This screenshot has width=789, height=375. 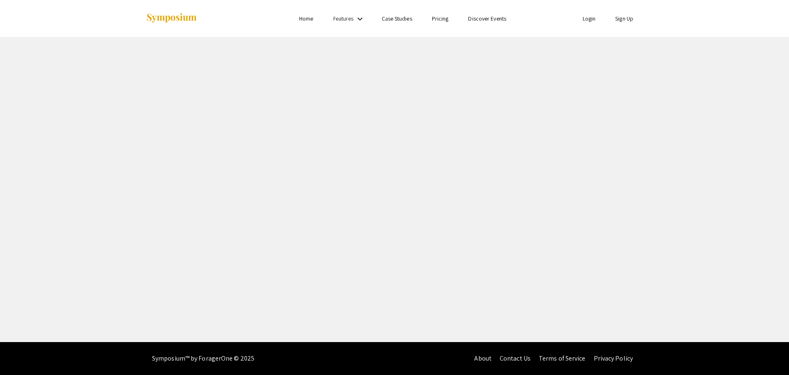 What do you see at coordinates (171, 18) in the screenshot?
I see `img: Symposium by ForagerOne` at bounding box center [171, 18].